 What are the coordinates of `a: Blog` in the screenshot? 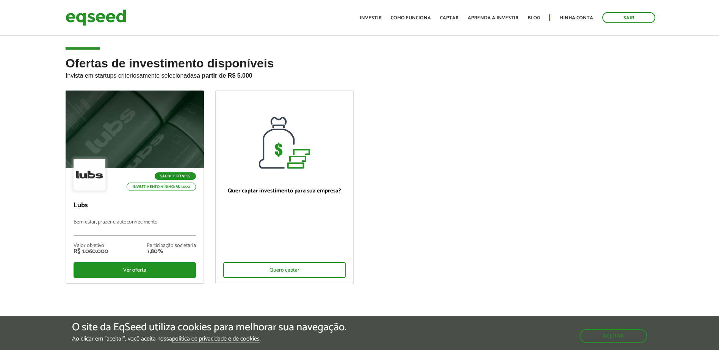 It's located at (533, 18).